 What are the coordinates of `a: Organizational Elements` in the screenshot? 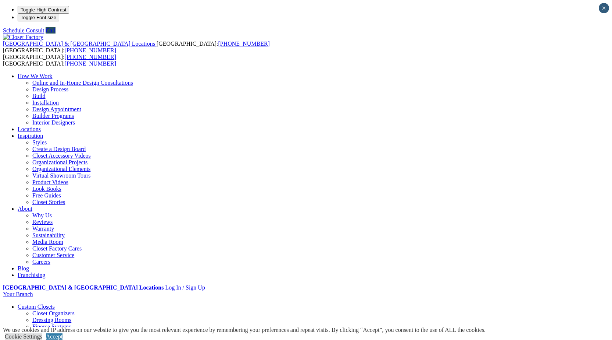 It's located at (61, 168).